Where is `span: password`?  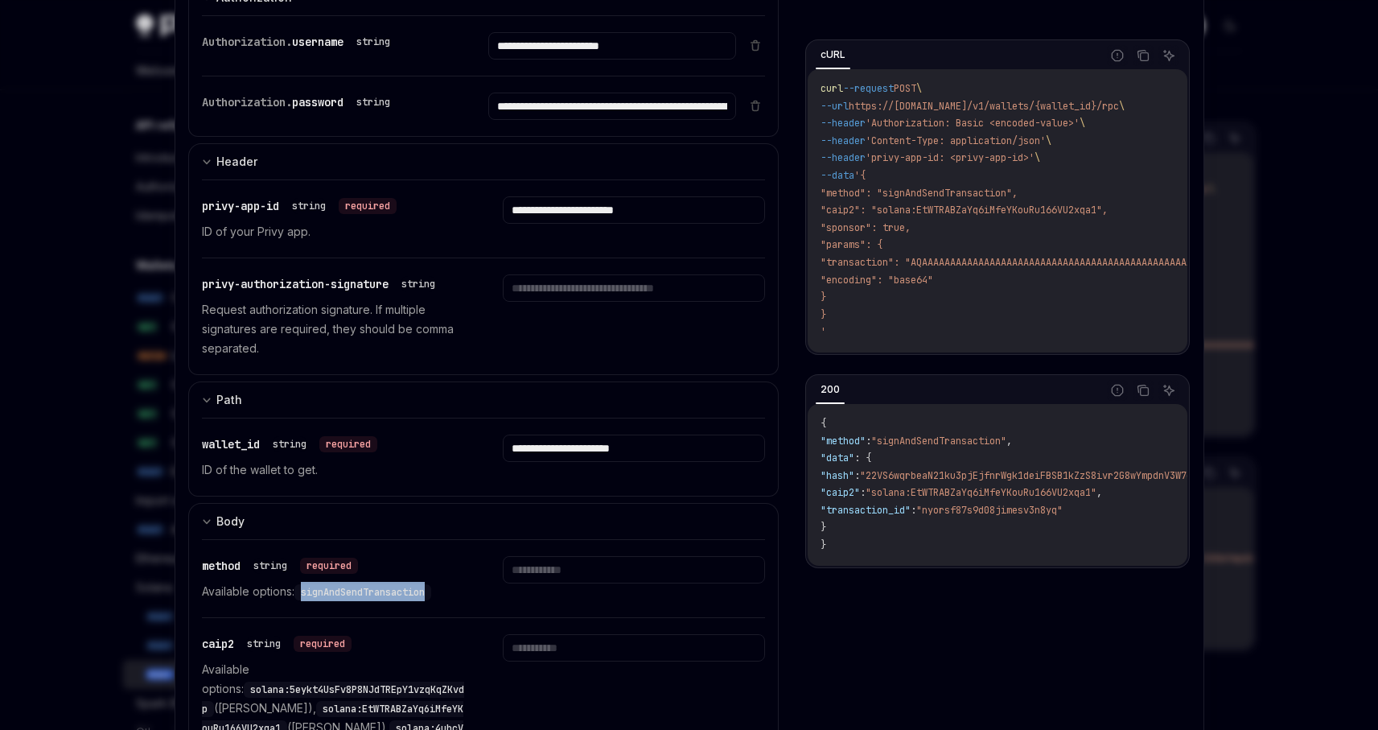
span: password is located at coordinates (318, 102).